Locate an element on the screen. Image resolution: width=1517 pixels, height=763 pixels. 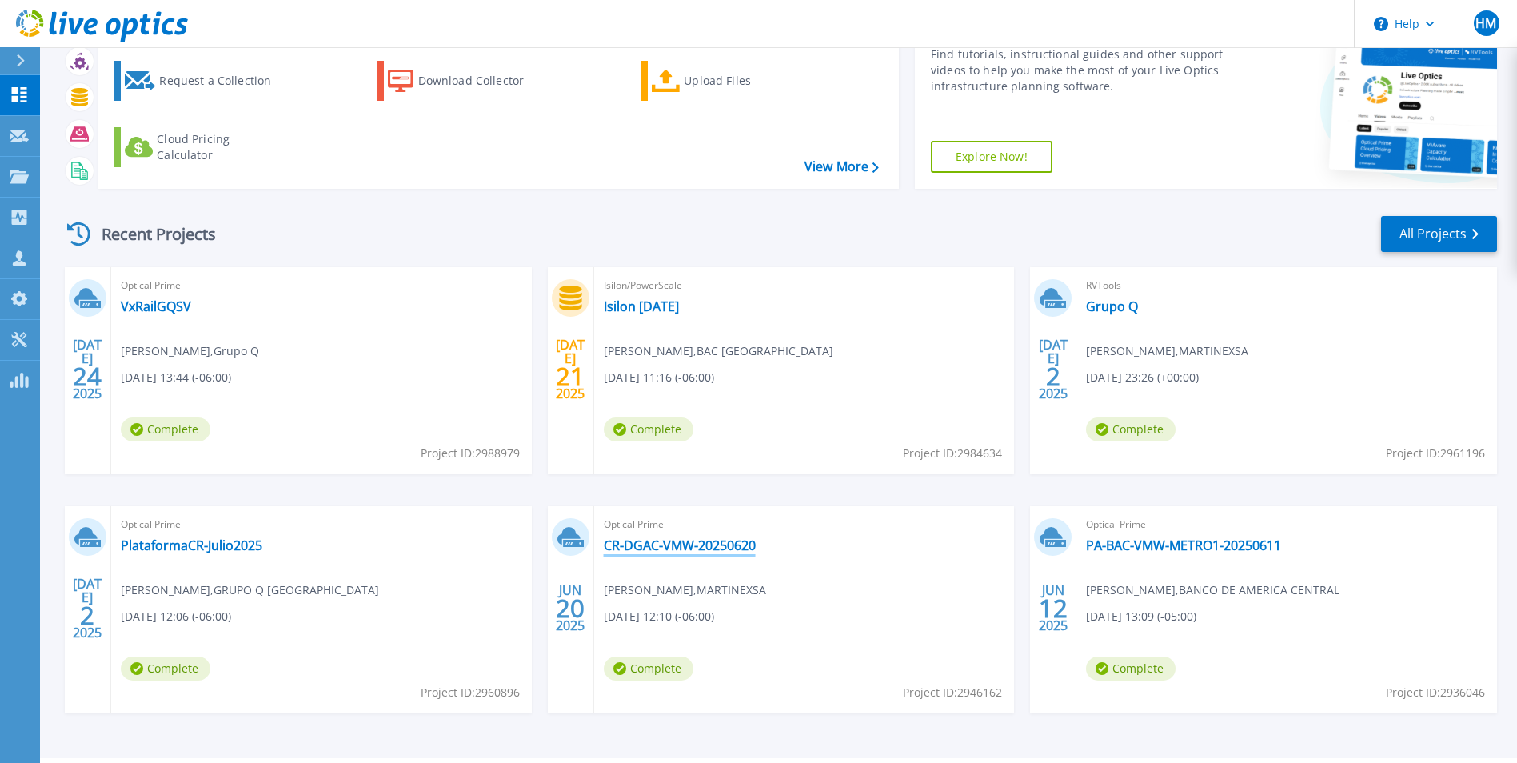
div: Recent Projects is located at coordinates (150, 233).